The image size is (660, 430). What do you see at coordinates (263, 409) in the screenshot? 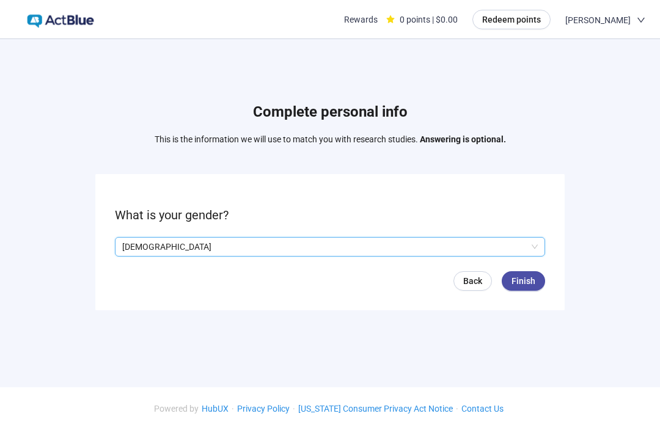
I see `a: Privacy Policy` at bounding box center [263, 409].